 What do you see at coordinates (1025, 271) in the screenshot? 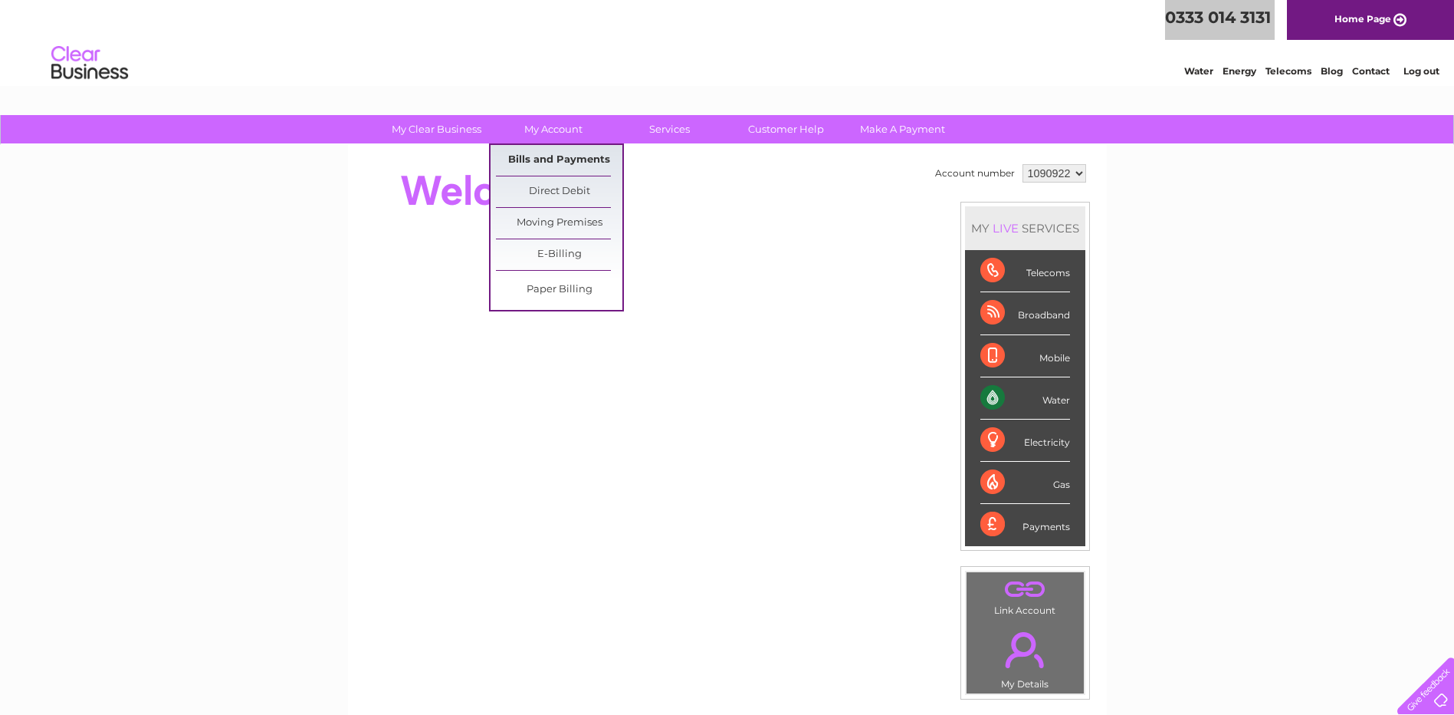
I see `div: Telecoms` at bounding box center [1025, 271].